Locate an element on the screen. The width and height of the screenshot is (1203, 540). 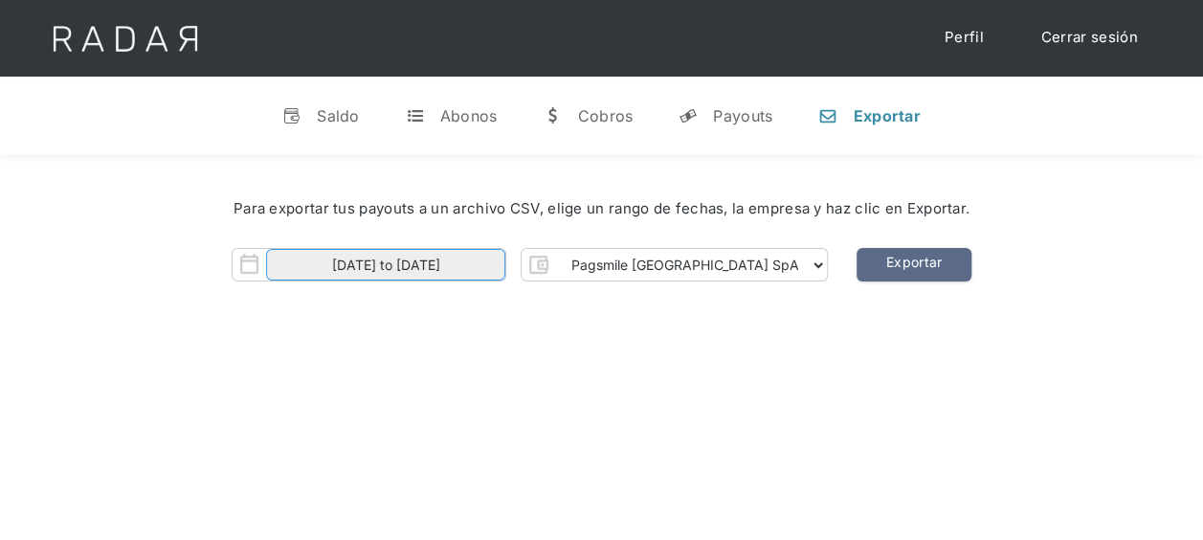
div: y is located at coordinates (688, 116).